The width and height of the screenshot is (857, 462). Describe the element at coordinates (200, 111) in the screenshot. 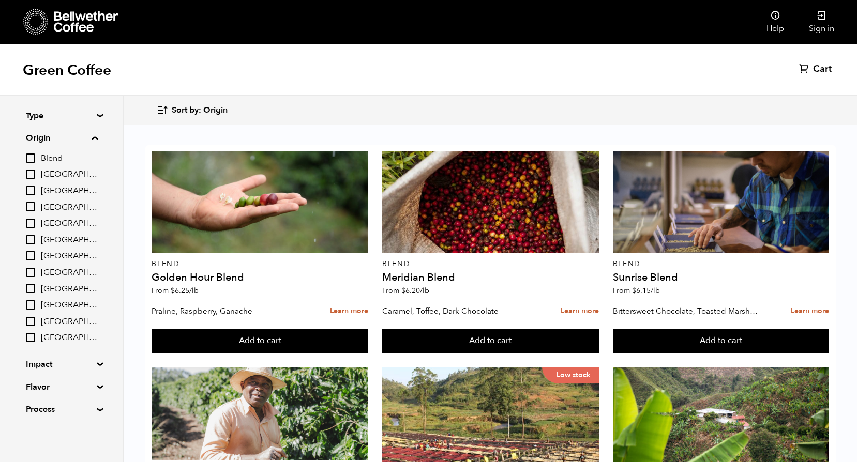

I see `span: Sort by: Origin` at that location.